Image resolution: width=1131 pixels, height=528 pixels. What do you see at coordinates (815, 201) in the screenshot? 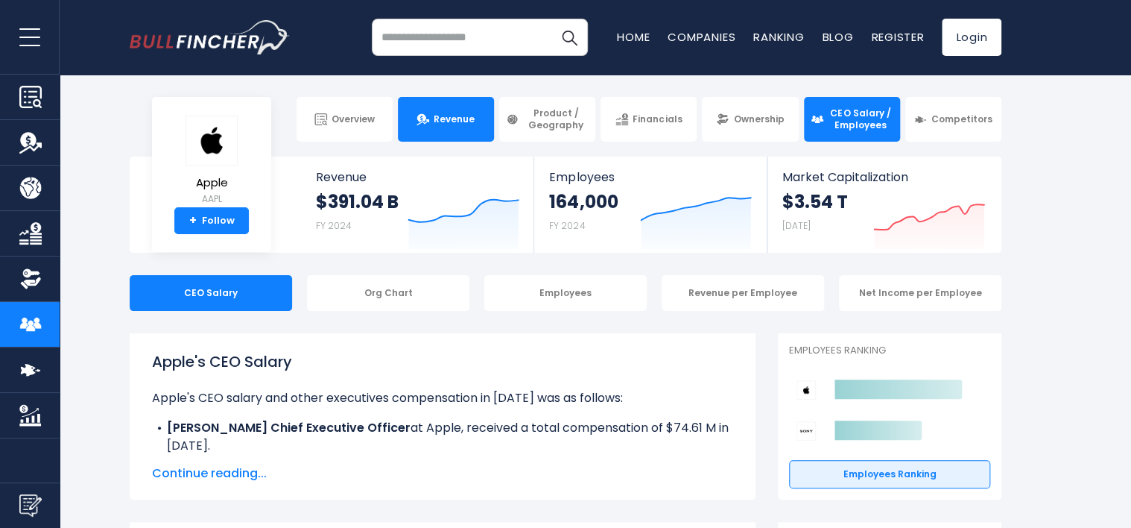
I see `strong: $3.54 T` at bounding box center [815, 201].